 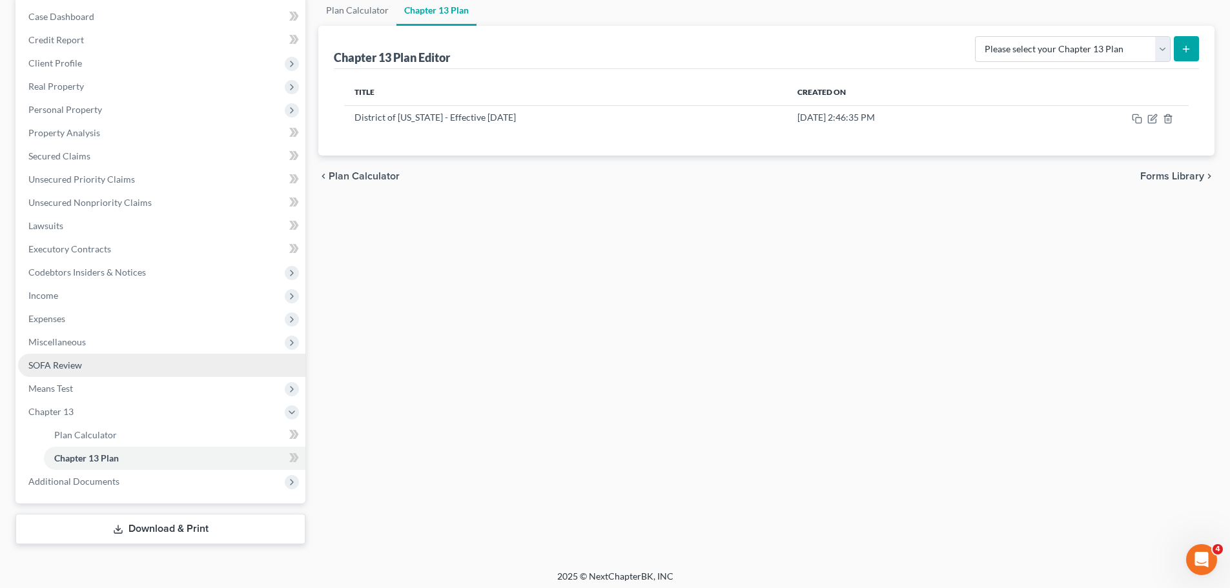 What do you see at coordinates (392, 57) in the screenshot?
I see `div: Chapter 13 Plan Editor` at bounding box center [392, 57].